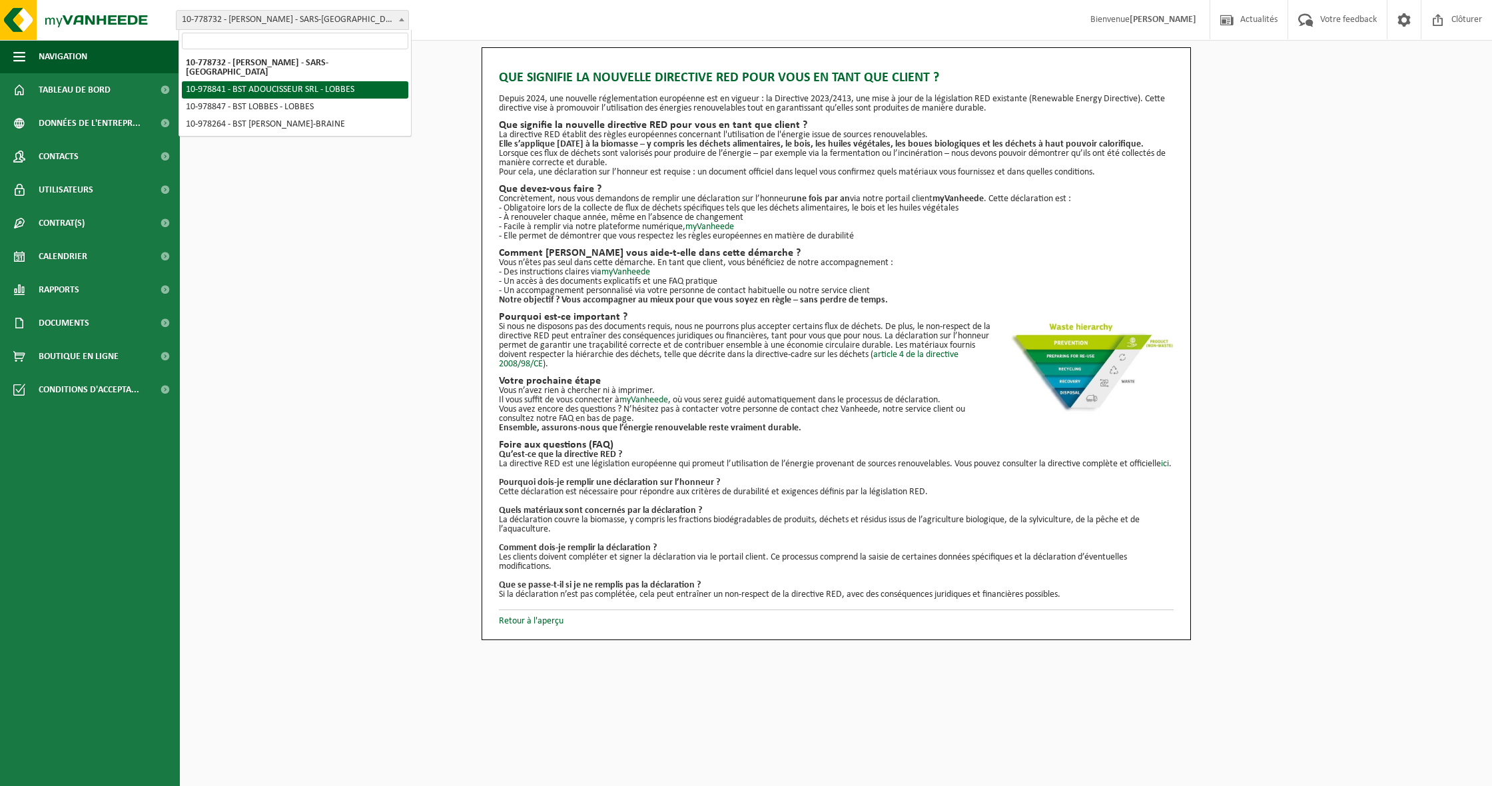 This screenshot has height=786, width=1492. I want to click on p: Lorsque ces flux de déchets sont valorisés pour produire de l’énergie – par exemple via la fermen..., so click(836, 158).